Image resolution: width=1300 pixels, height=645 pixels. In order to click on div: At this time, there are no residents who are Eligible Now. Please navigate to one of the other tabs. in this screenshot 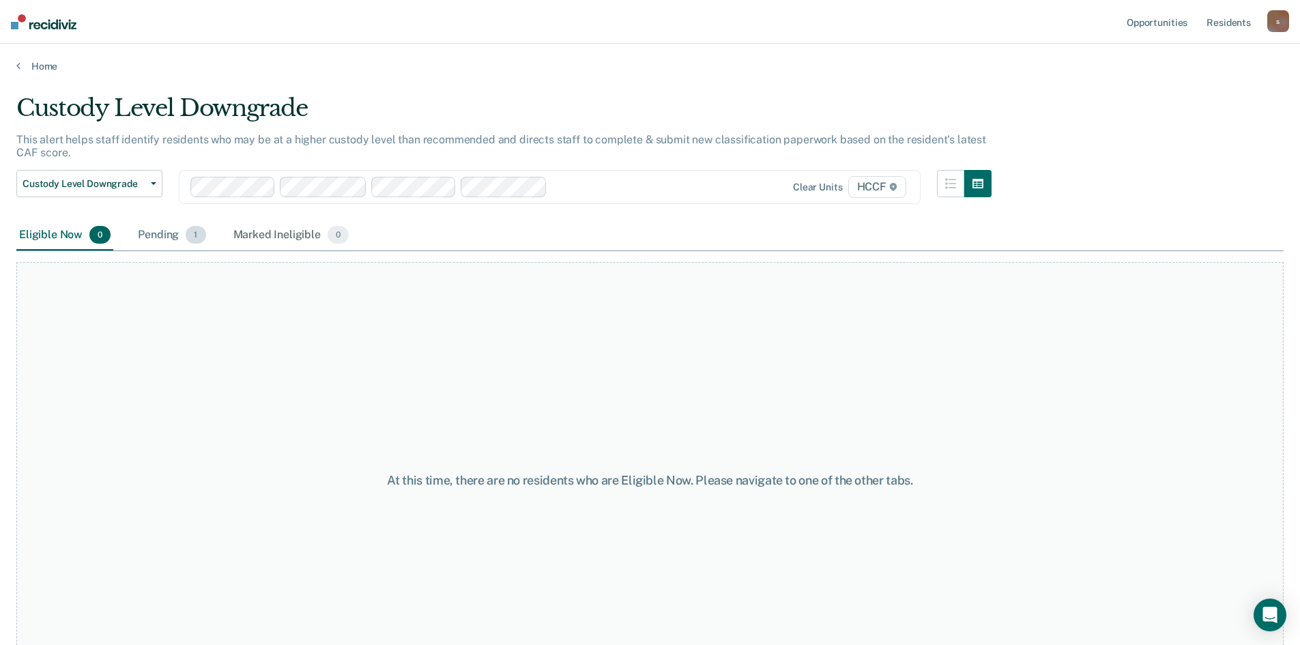, I will do `click(650, 480)`.